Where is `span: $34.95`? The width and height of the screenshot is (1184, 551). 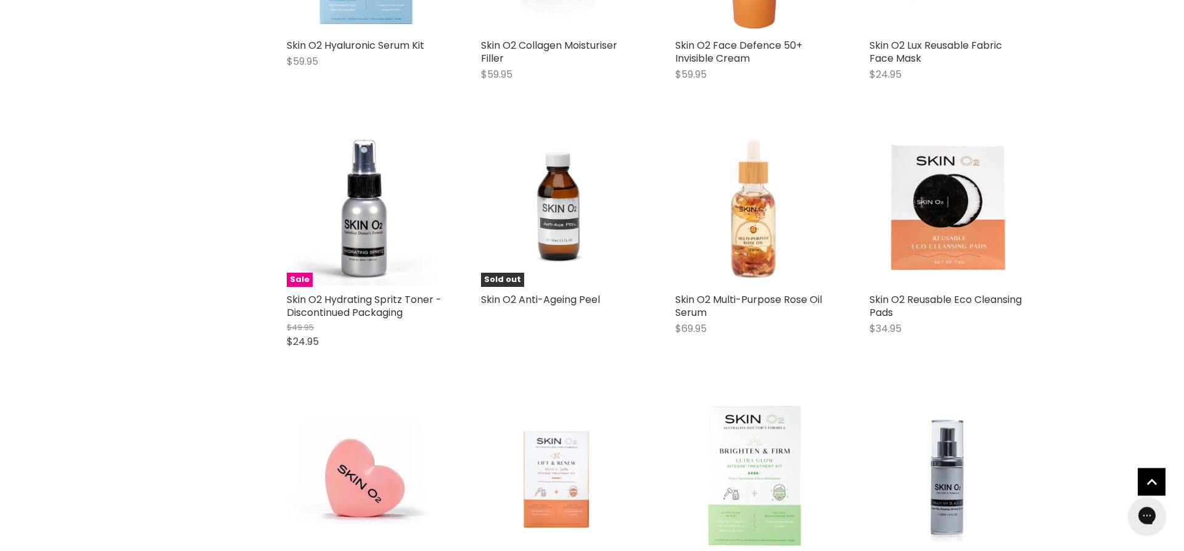 span: $34.95 is located at coordinates (886, 328).